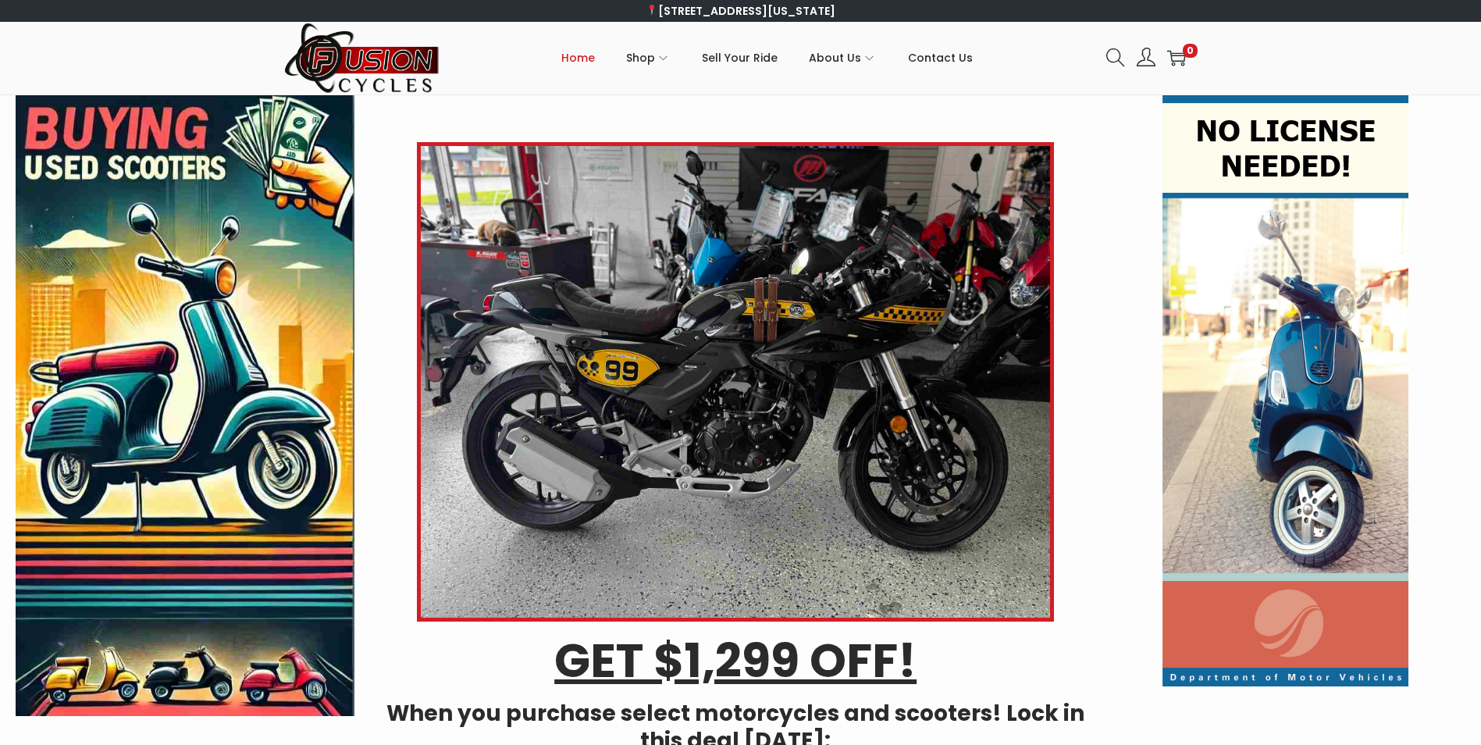 The width and height of the screenshot is (1481, 745). Describe the element at coordinates (362, 58) in the screenshot. I see `img: Woostify retina logo` at that location.